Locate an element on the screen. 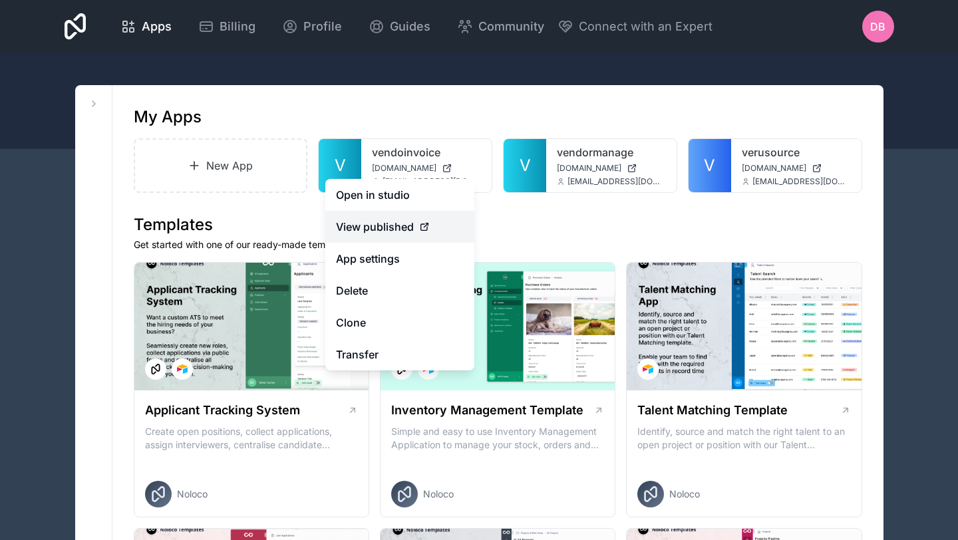 The height and width of the screenshot is (540, 958). a: View published is located at coordinates (400, 227).